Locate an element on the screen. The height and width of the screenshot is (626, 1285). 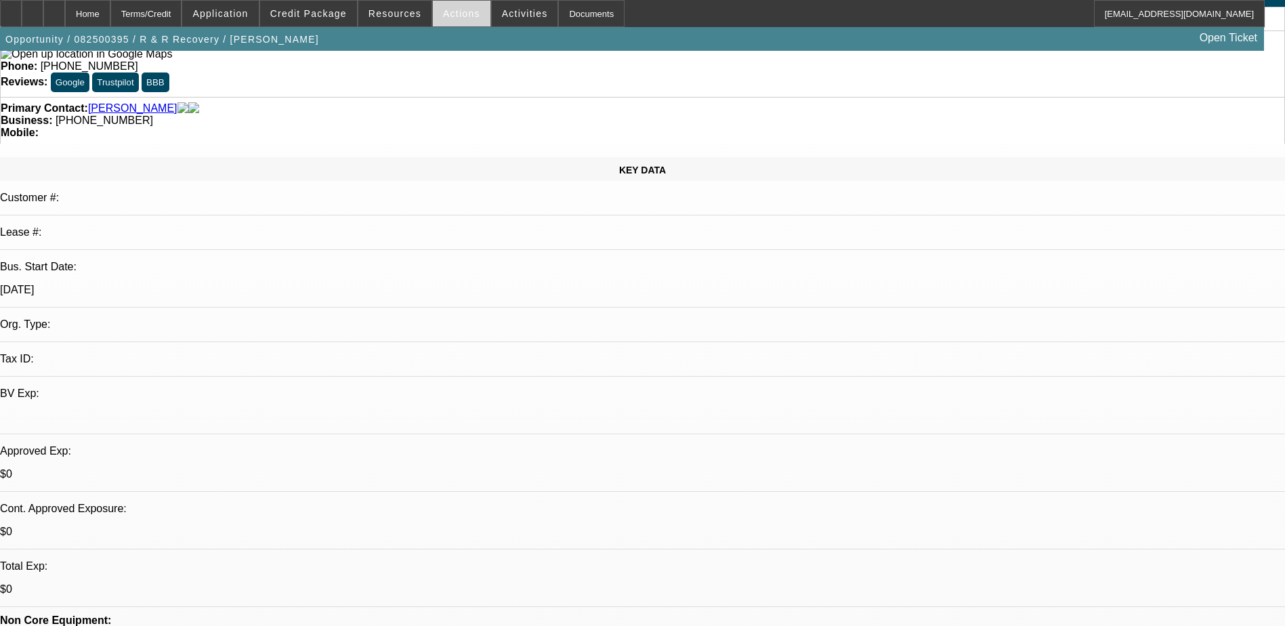
button: Google is located at coordinates (70, 82).